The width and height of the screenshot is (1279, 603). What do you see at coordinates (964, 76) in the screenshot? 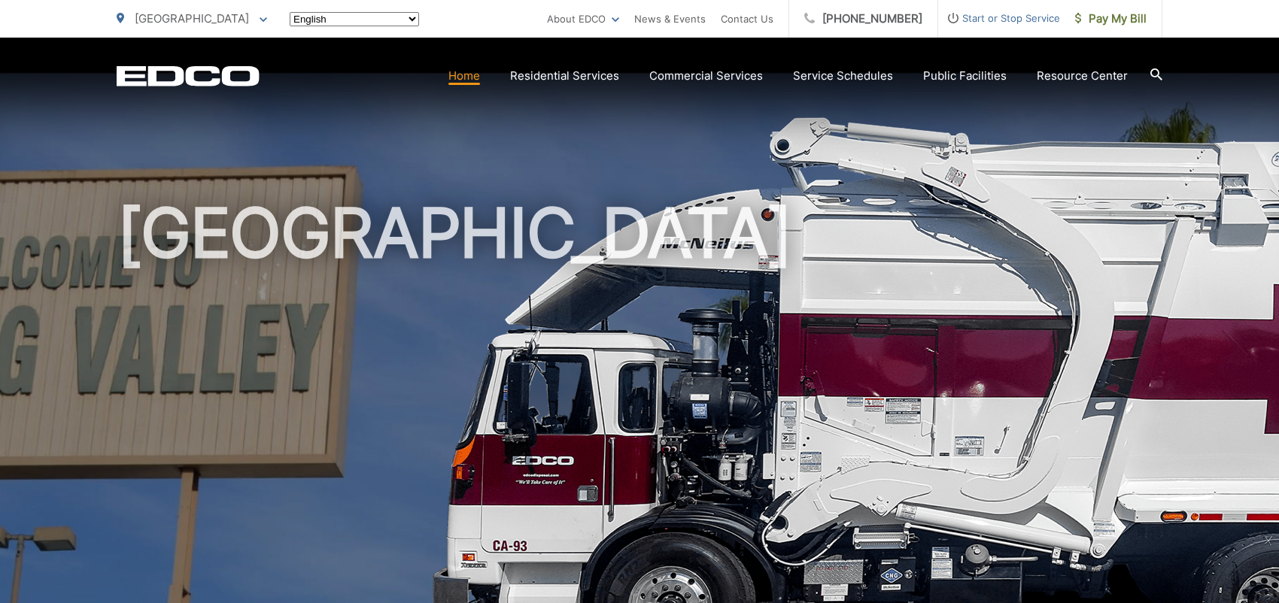
I see `a: Public Facilities` at bounding box center [964, 76].